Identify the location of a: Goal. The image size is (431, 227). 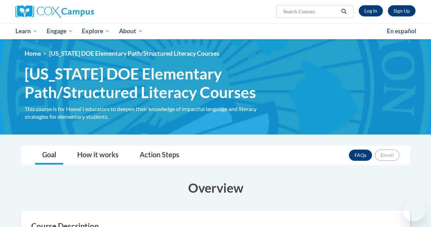
(49, 155).